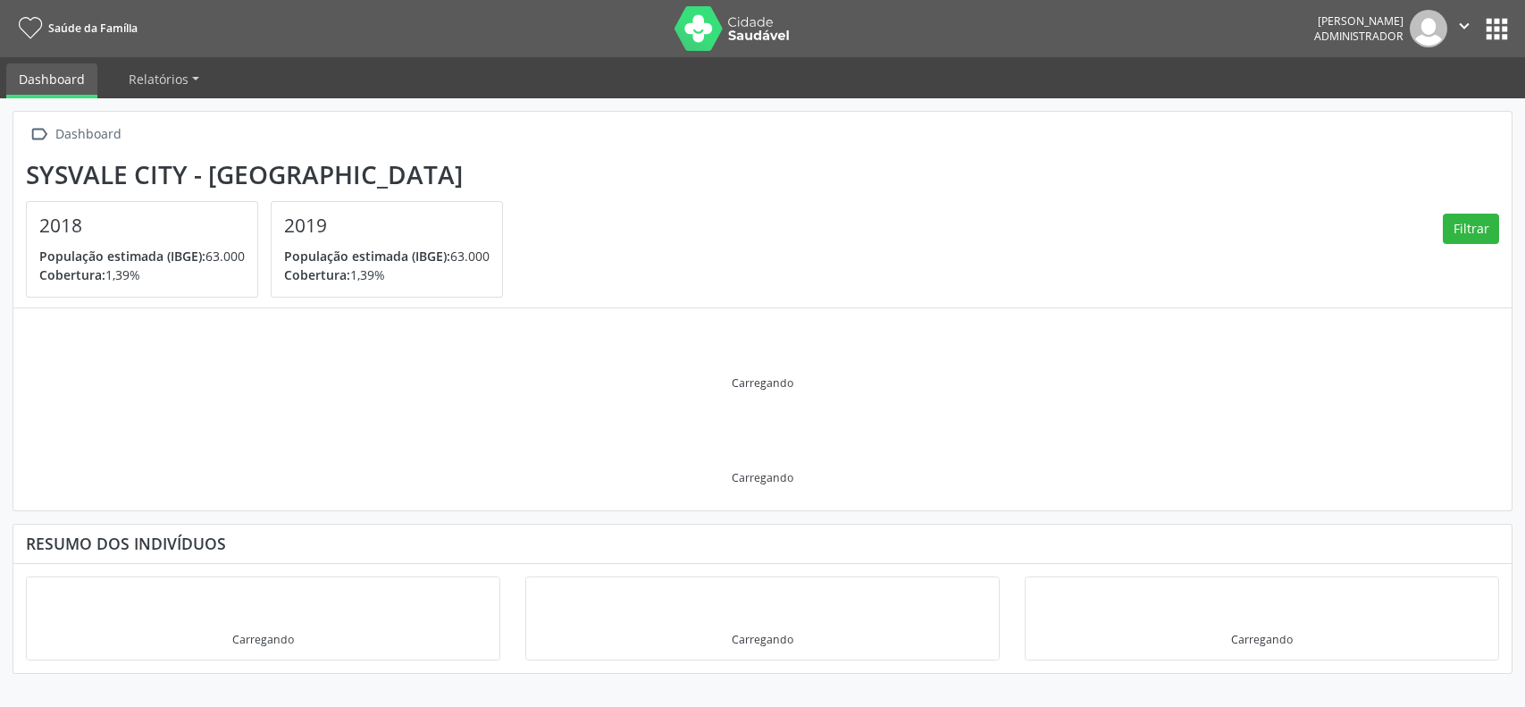 This screenshot has width=1525, height=707. What do you see at coordinates (75, 134) in the screenshot?
I see `a:  Dashboard` at bounding box center [75, 134].